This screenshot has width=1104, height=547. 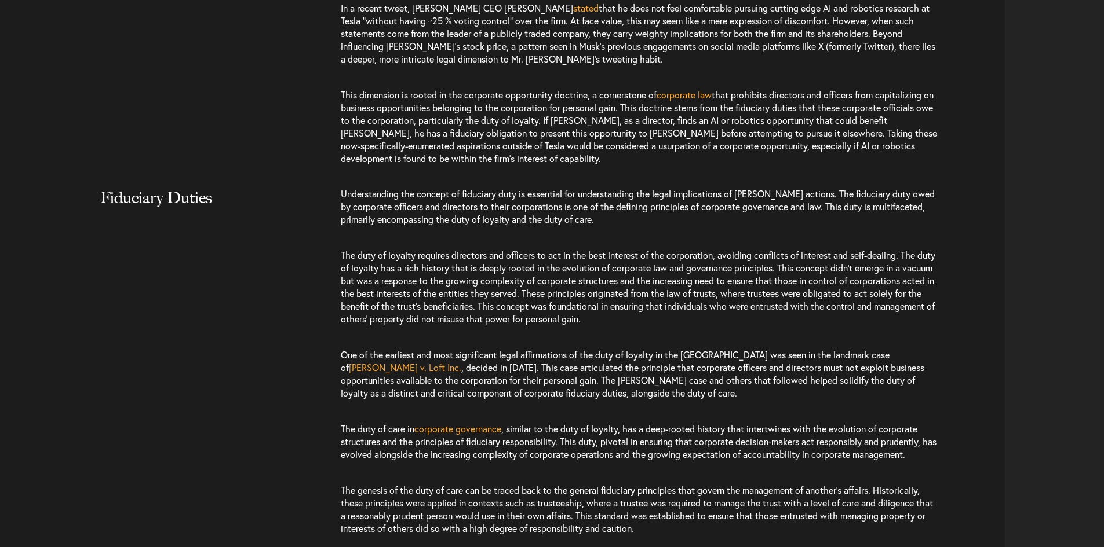 I want to click on span: corporate law, so click(x=684, y=94).